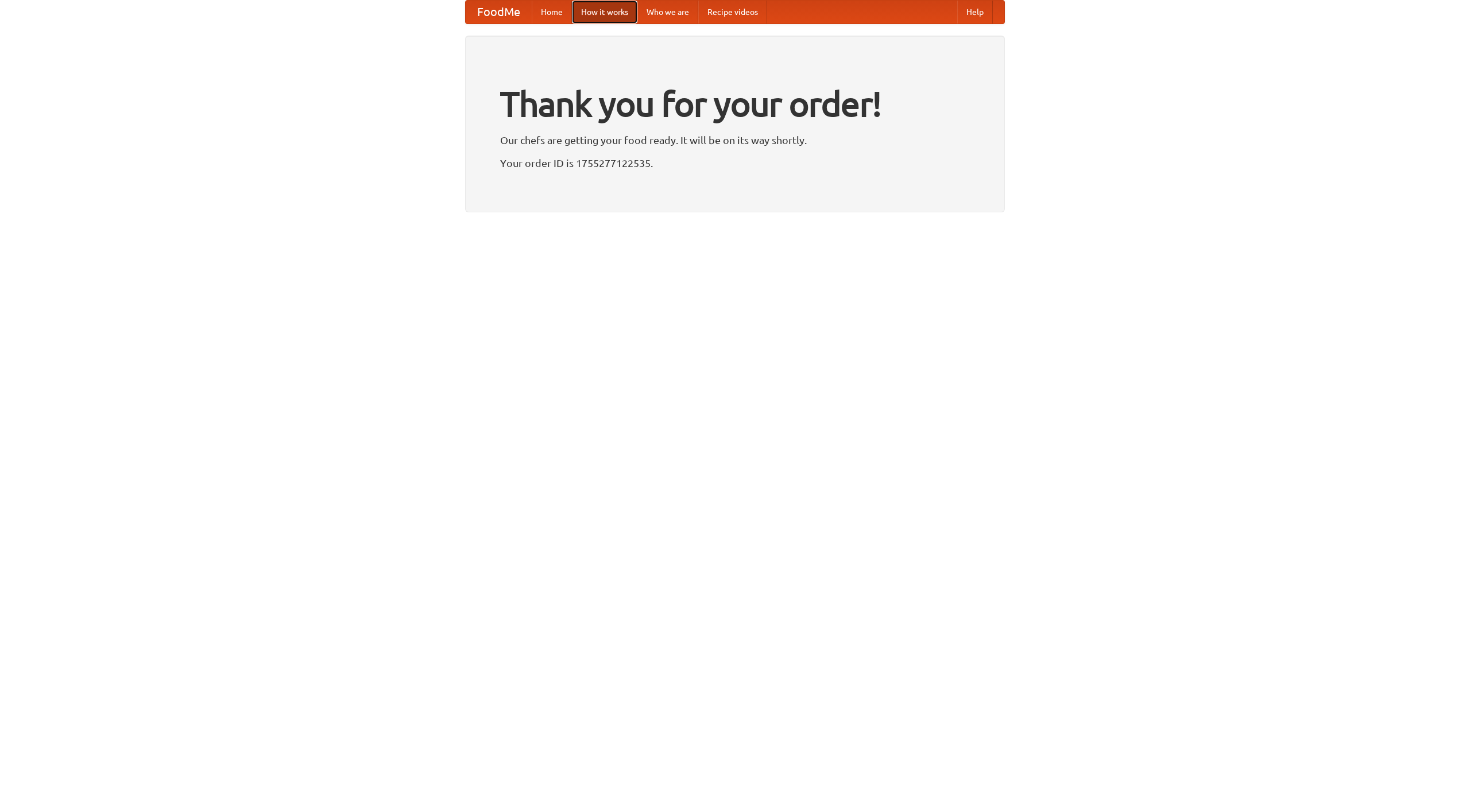  What do you see at coordinates (733, 12) in the screenshot?
I see `a: Recipe videos` at bounding box center [733, 12].